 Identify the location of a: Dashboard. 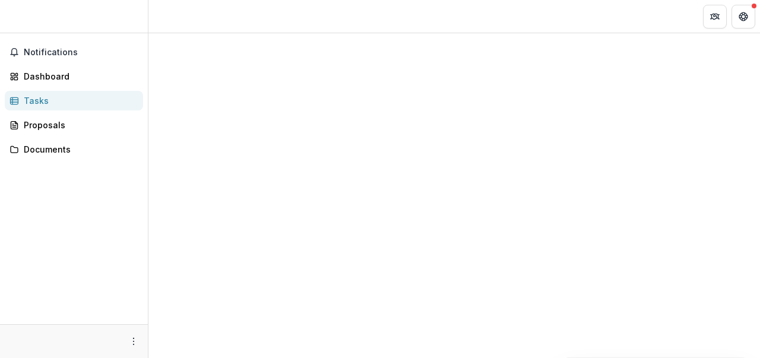
(74, 76).